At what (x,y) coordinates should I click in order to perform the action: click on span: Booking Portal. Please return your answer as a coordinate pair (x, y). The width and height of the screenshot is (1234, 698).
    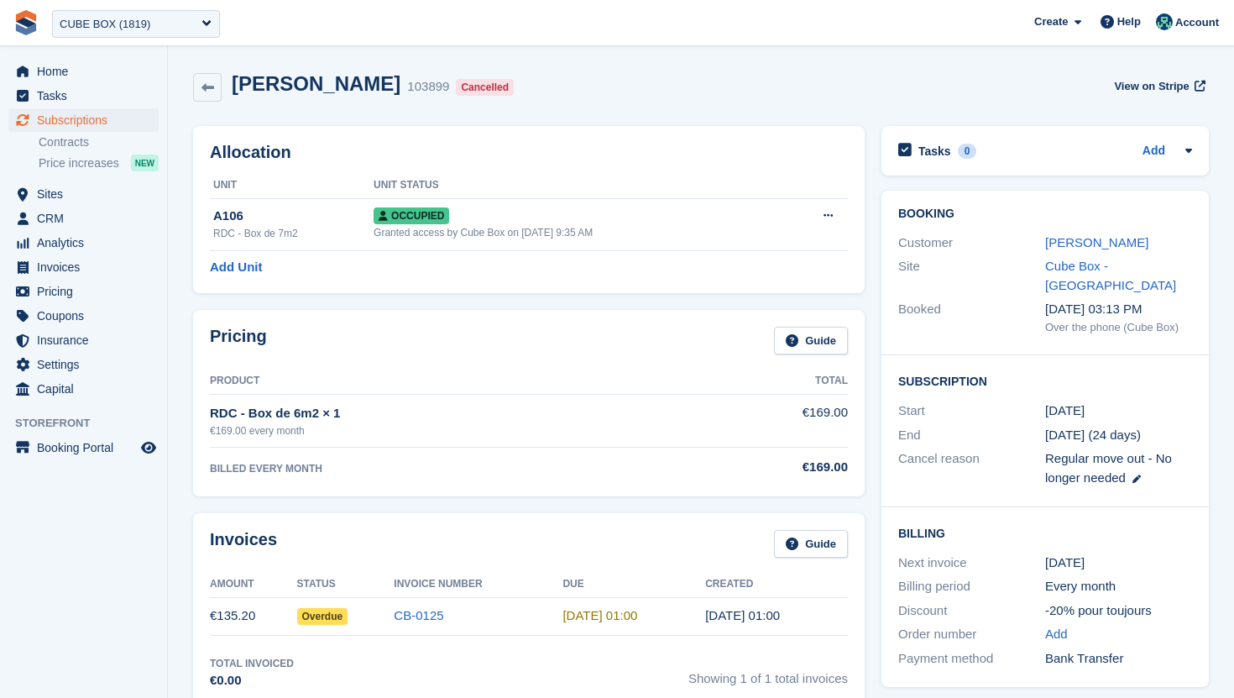
    Looking at the image, I should click on (87, 448).